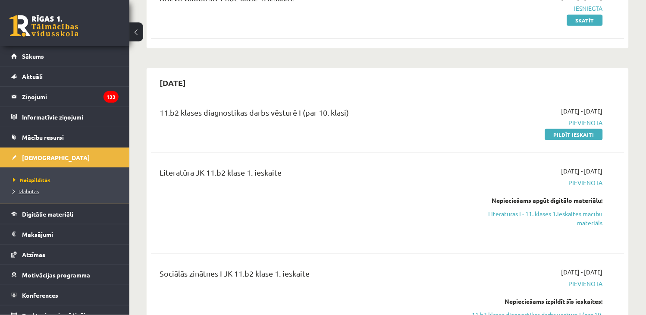 This screenshot has width=646, height=315. What do you see at coordinates (585, 20) in the screenshot?
I see `a: Skatīt` at bounding box center [585, 20].